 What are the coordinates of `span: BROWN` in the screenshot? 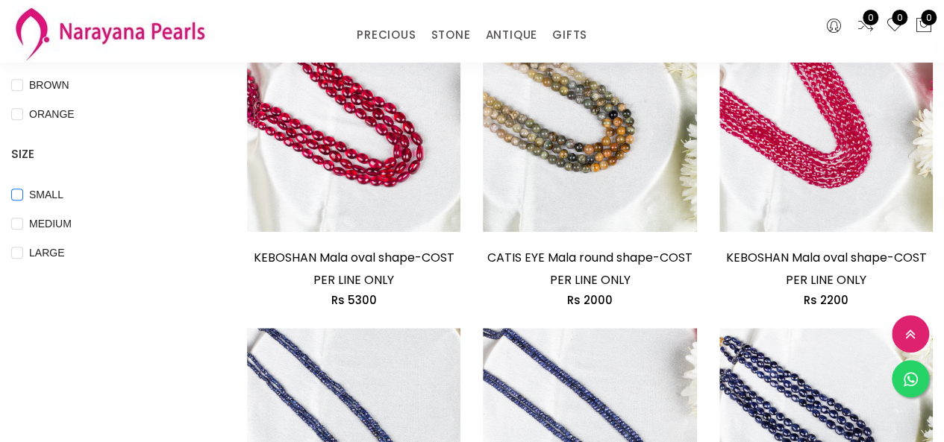 It's located at (49, 85).